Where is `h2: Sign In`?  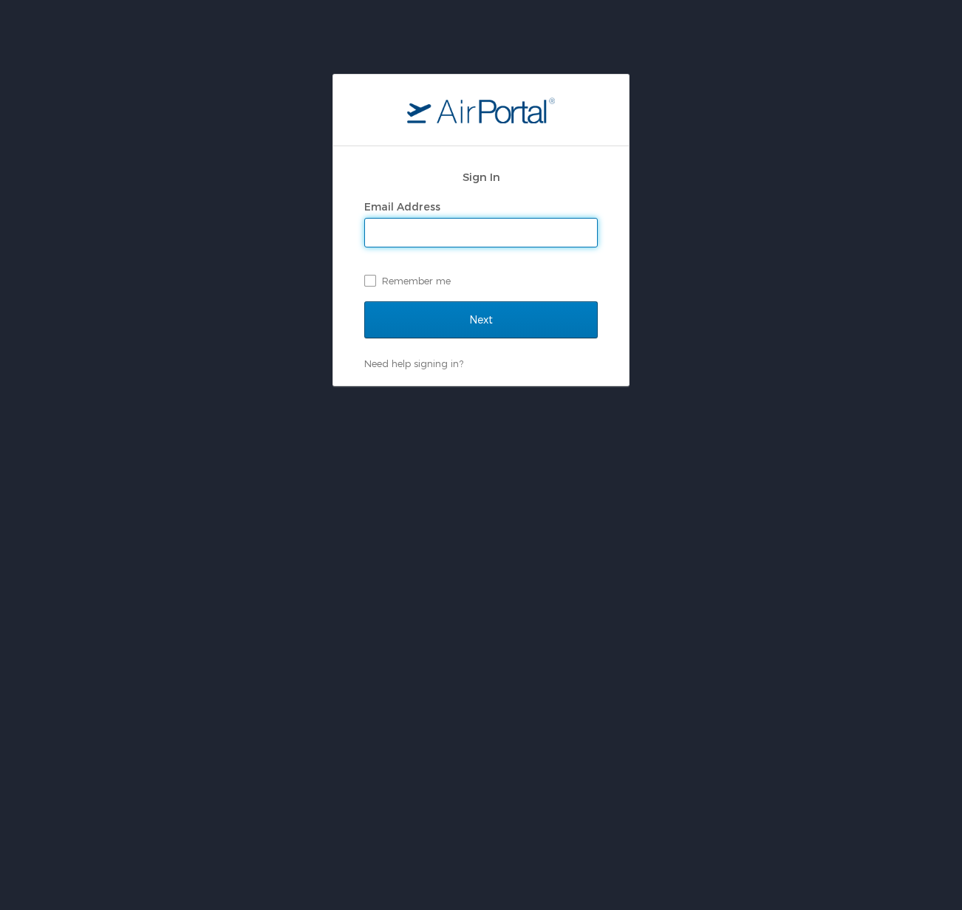
h2: Sign In is located at coordinates (481, 177).